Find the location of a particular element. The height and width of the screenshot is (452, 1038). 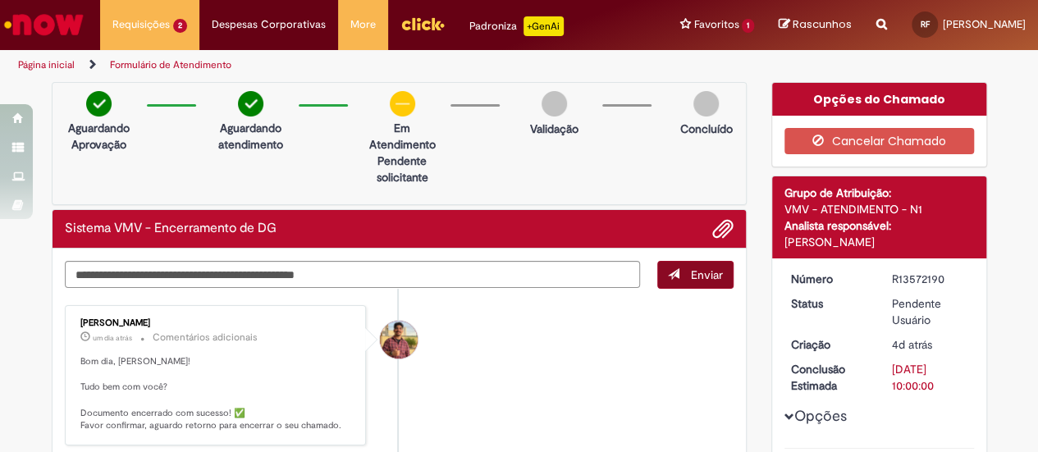

span: Favoritos is located at coordinates (716, 25).